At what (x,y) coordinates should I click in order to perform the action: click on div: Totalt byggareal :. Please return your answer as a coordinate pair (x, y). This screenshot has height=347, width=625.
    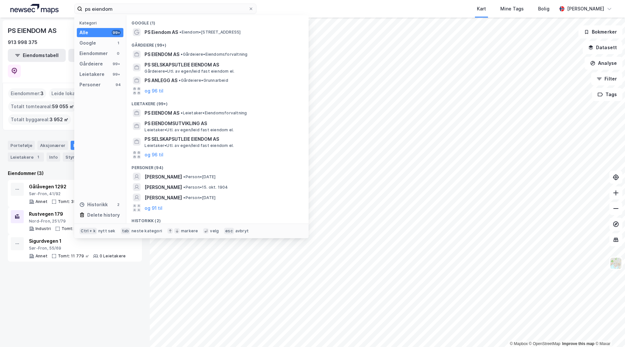
    Looking at the image, I should click on (39, 120).